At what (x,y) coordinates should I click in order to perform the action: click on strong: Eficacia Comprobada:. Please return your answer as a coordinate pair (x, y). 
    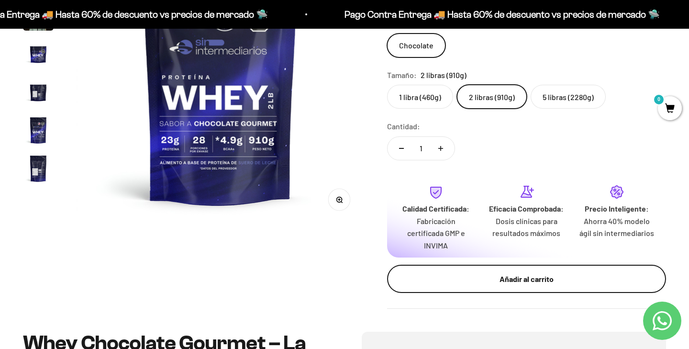
    Looking at the image, I should click on (526, 208).